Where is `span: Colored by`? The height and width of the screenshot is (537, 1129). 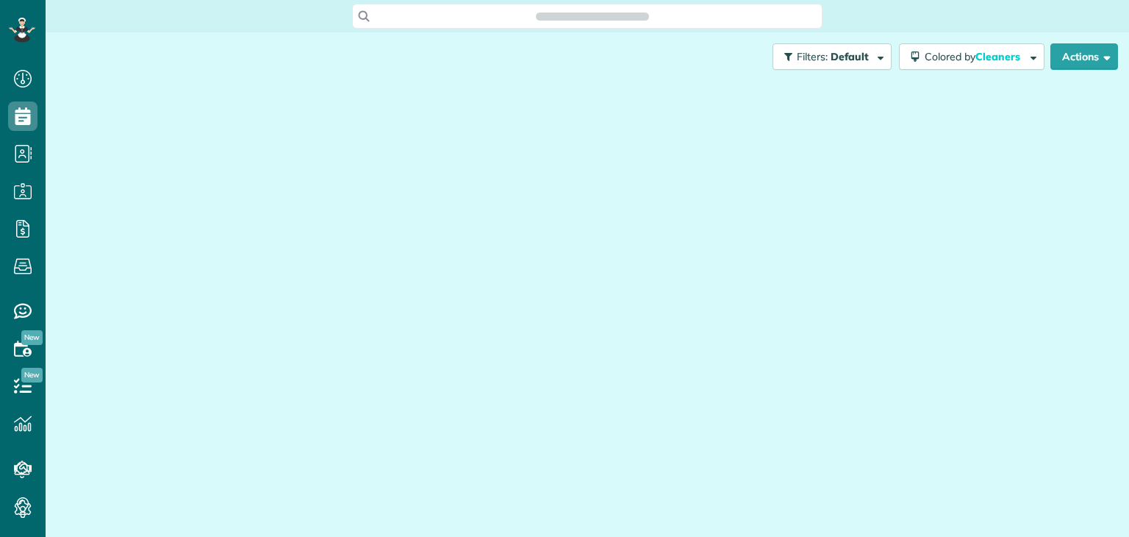 span: Colored by is located at coordinates (975, 57).